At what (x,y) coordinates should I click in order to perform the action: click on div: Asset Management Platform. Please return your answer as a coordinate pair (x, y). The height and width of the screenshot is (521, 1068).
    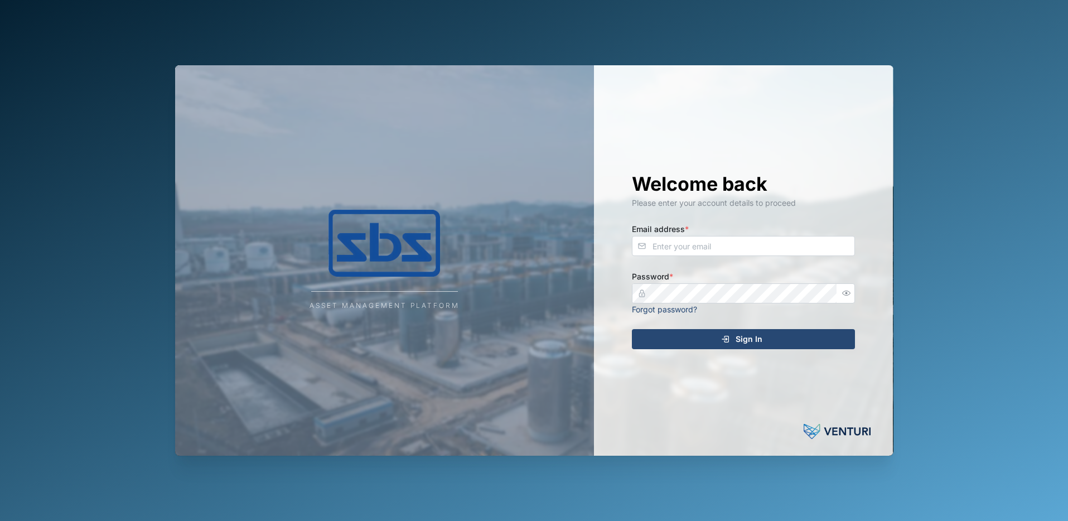
    Looking at the image, I should click on (384, 306).